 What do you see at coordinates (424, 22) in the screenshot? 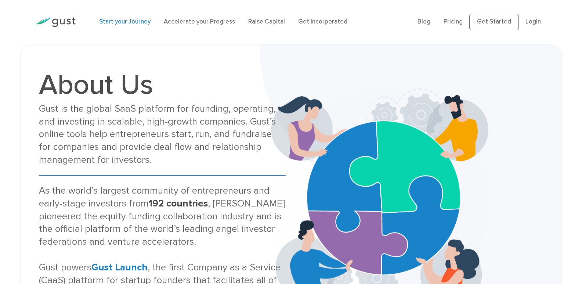
I see `a: Blog` at bounding box center [424, 22].